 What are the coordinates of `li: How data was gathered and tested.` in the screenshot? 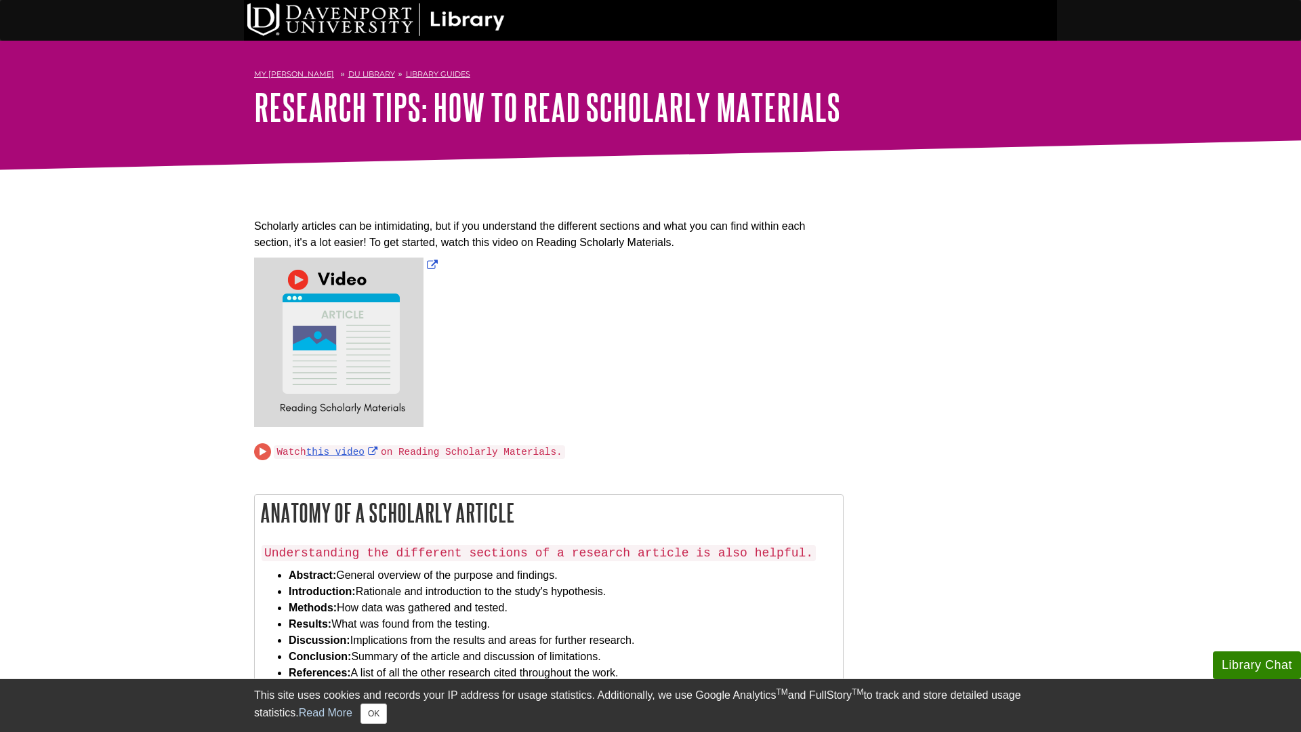 It's located at (562, 608).